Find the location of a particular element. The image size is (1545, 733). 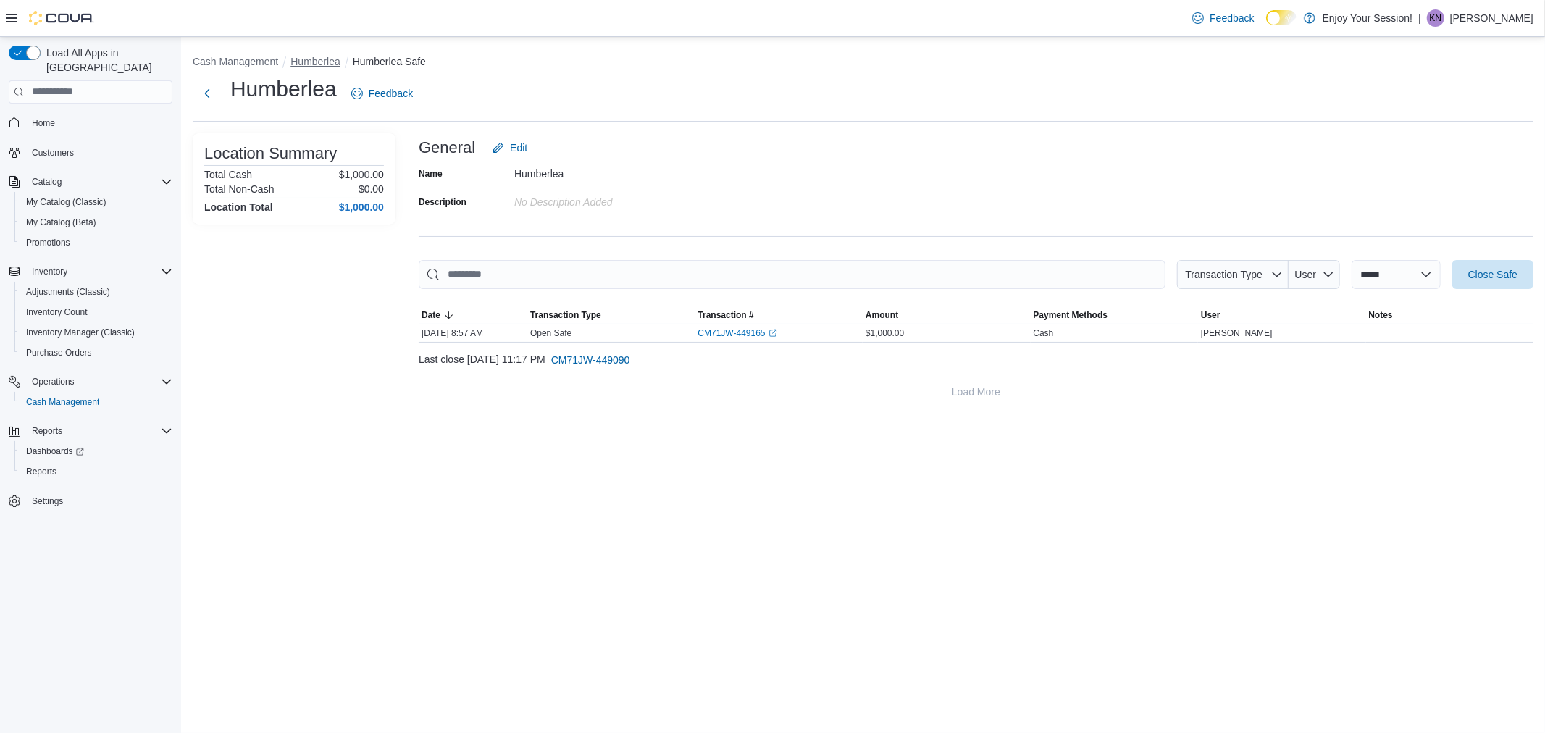

button: Amount is located at coordinates (947, 315).